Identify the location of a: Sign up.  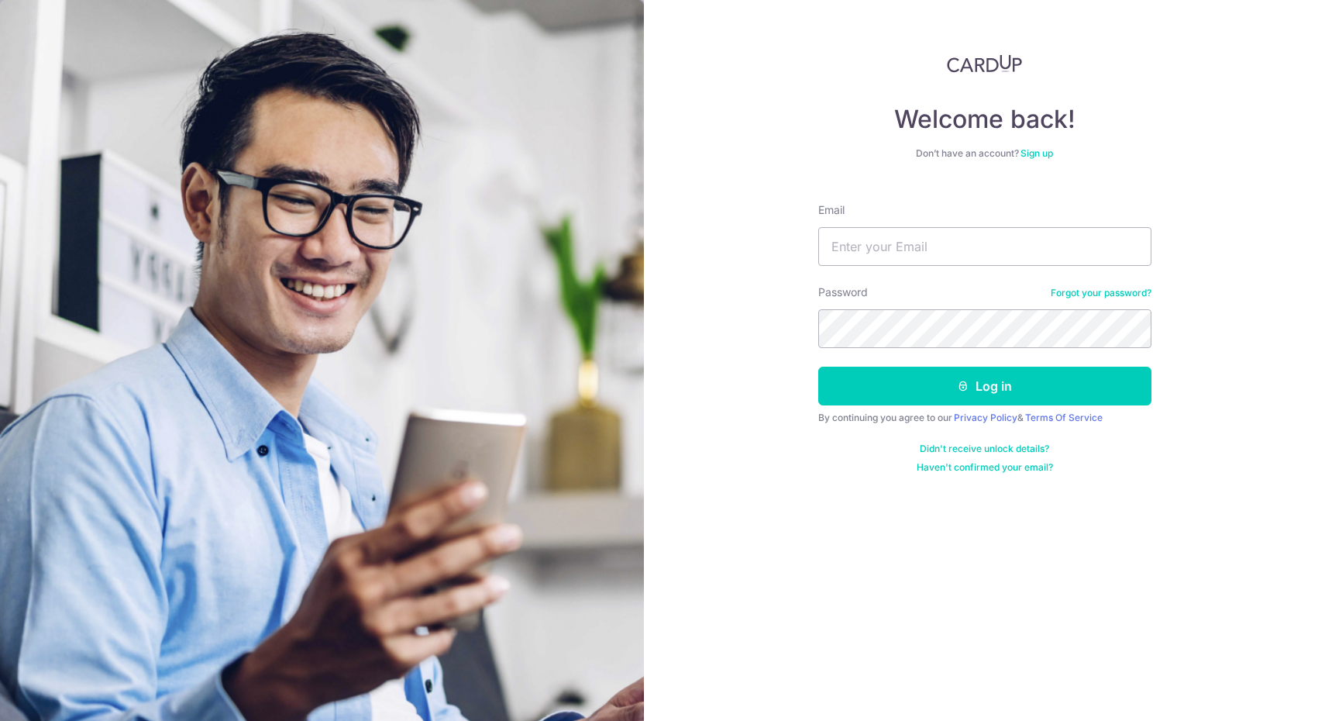
(1037, 153).